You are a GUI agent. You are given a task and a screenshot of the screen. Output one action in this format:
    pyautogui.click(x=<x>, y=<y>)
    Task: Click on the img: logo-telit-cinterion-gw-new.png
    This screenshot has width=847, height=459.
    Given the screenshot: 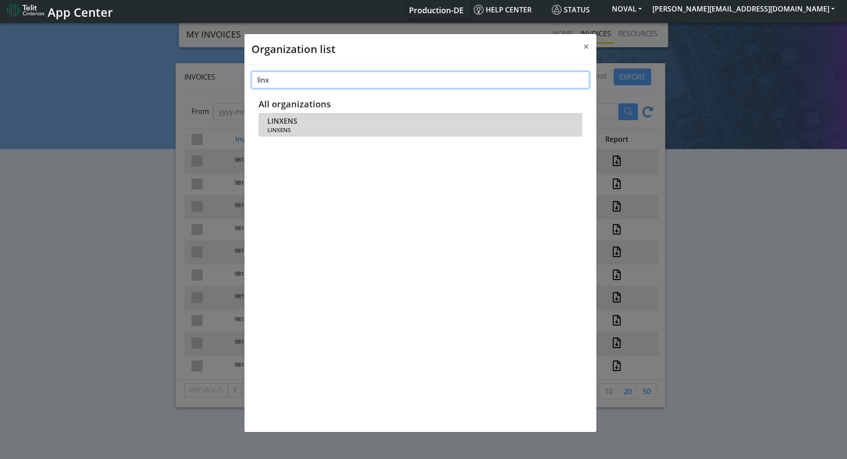 What is the action you would take?
    pyautogui.click(x=26, y=10)
    